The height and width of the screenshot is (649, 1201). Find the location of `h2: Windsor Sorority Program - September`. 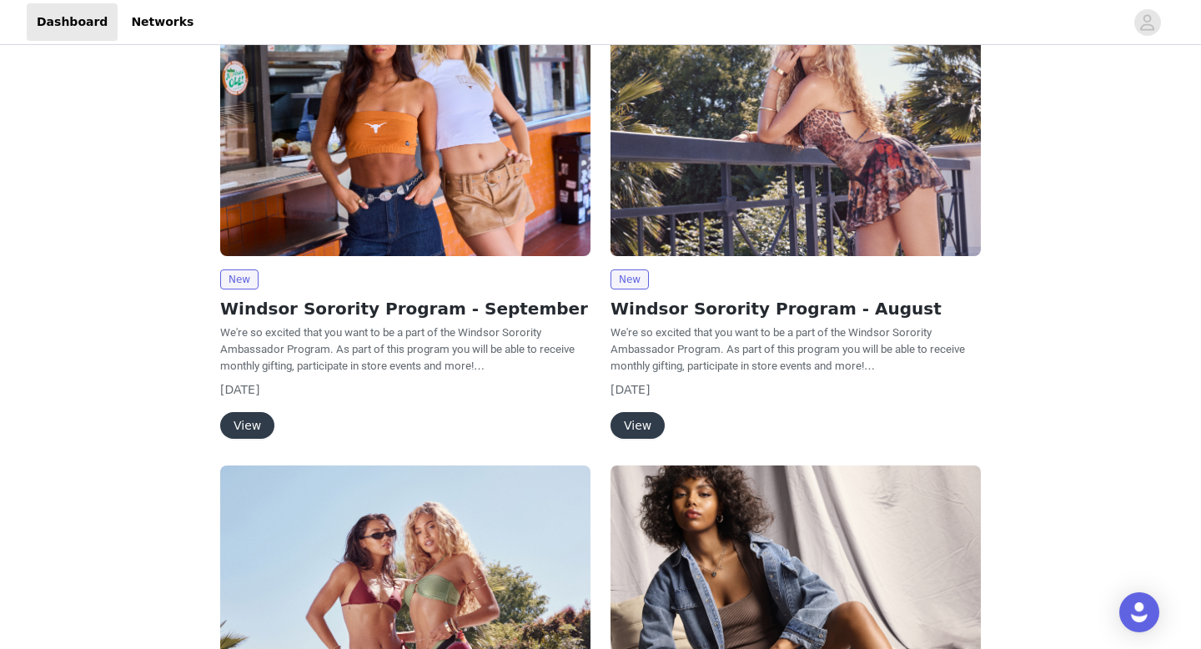

h2: Windsor Sorority Program - September is located at coordinates (405, 309).